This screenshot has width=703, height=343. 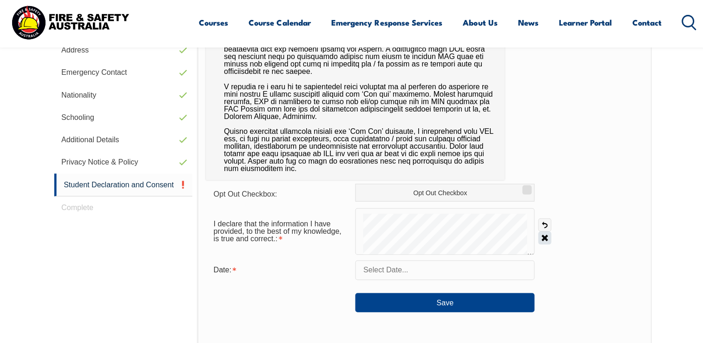 I want to click on div: I declare that the information I have provided, to the best of my knowledge, is true and correct...., so click(x=280, y=232).